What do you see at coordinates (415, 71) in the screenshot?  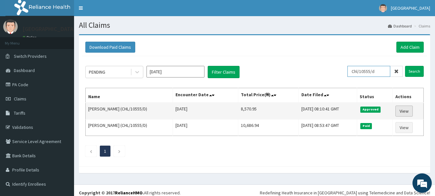 I see `input: Search` at bounding box center [415, 71].